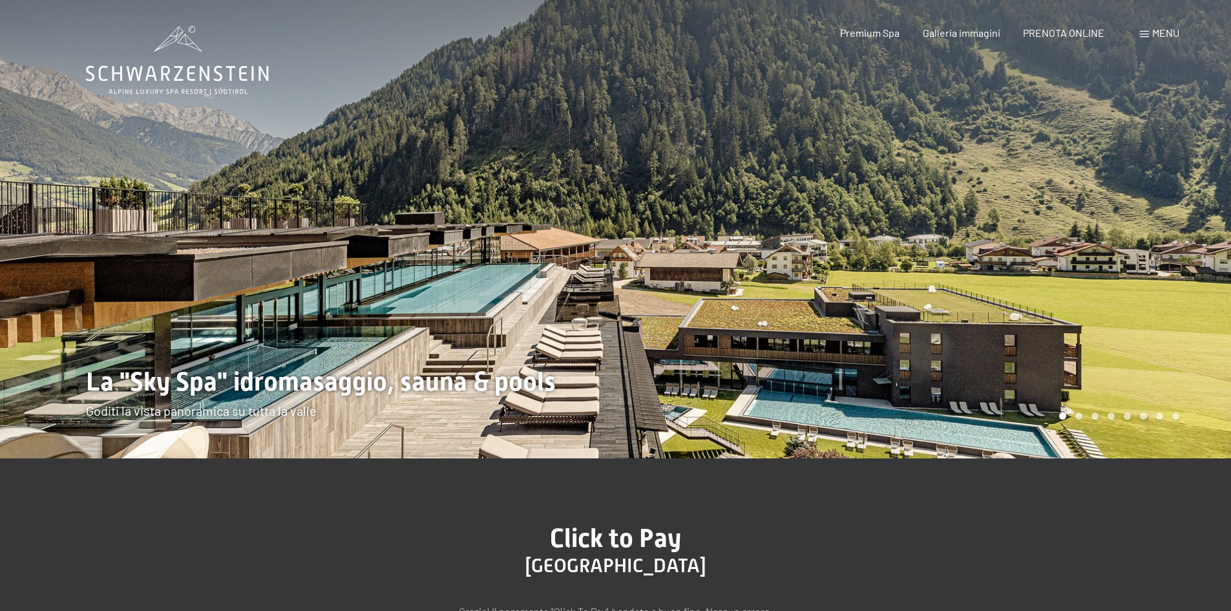 This screenshot has width=1231, height=611. What do you see at coordinates (870, 32) in the screenshot?
I see `span: Premium Spa` at bounding box center [870, 32].